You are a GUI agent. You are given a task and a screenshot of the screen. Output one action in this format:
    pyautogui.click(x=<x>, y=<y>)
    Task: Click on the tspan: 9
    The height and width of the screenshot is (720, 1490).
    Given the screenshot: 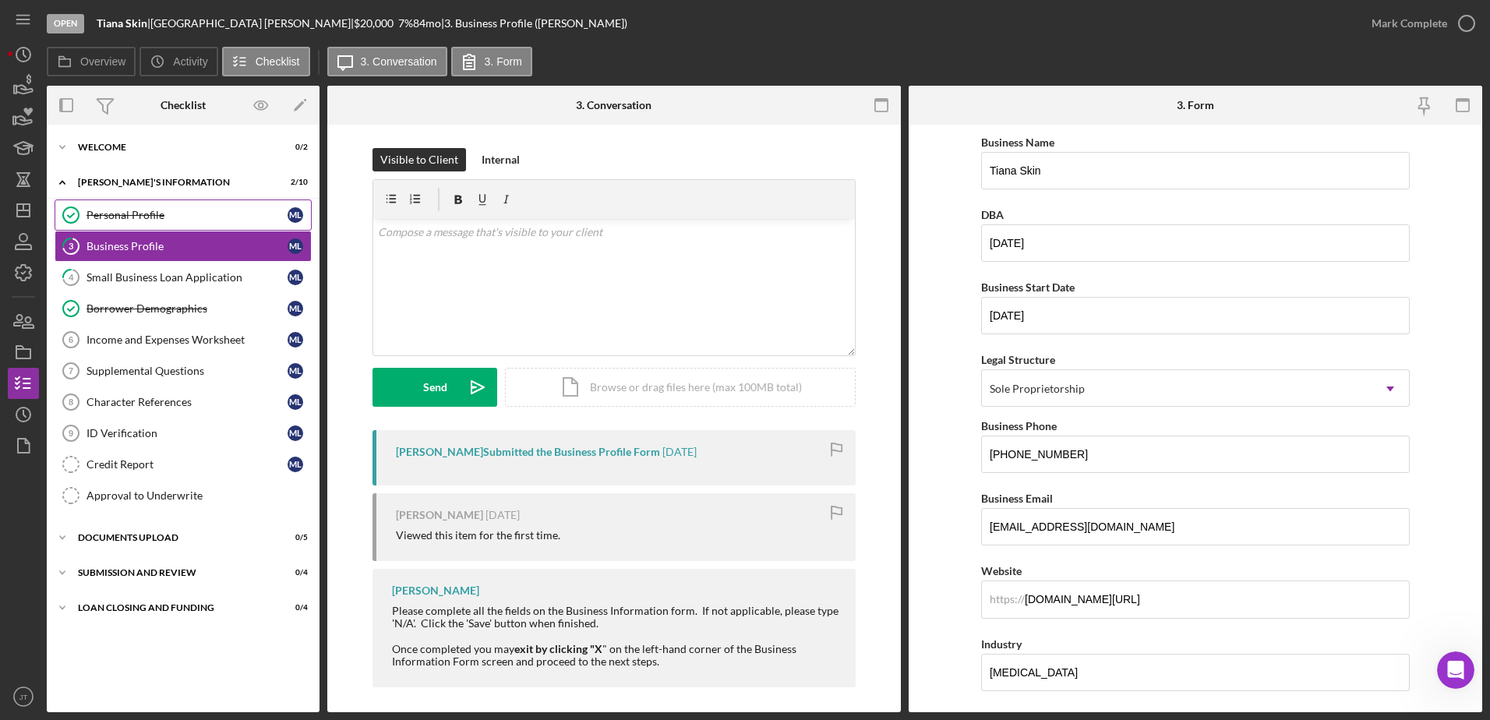 What is the action you would take?
    pyautogui.click(x=71, y=433)
    